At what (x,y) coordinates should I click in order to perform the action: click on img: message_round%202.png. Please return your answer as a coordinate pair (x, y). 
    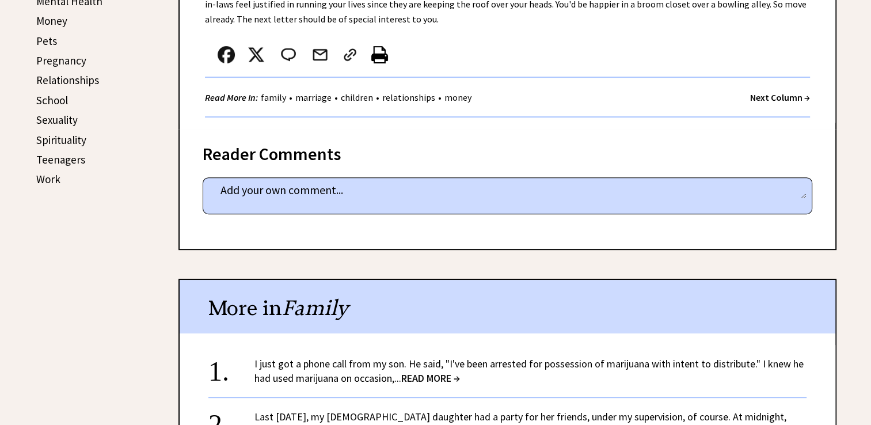
    Looking at the image, I should click on (288, 55).